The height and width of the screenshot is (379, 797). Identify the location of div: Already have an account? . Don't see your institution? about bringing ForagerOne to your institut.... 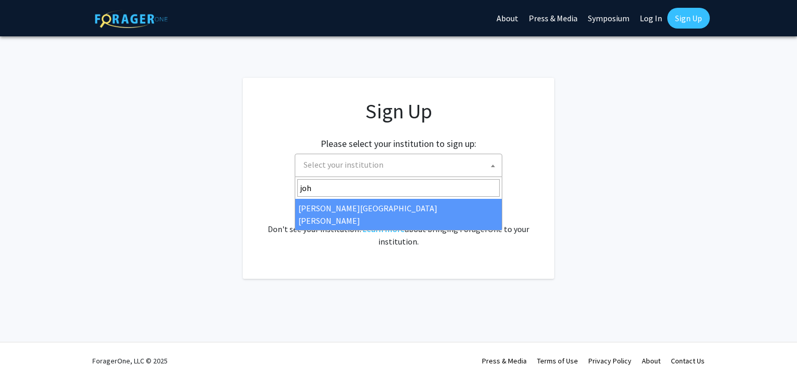
(398, 222).